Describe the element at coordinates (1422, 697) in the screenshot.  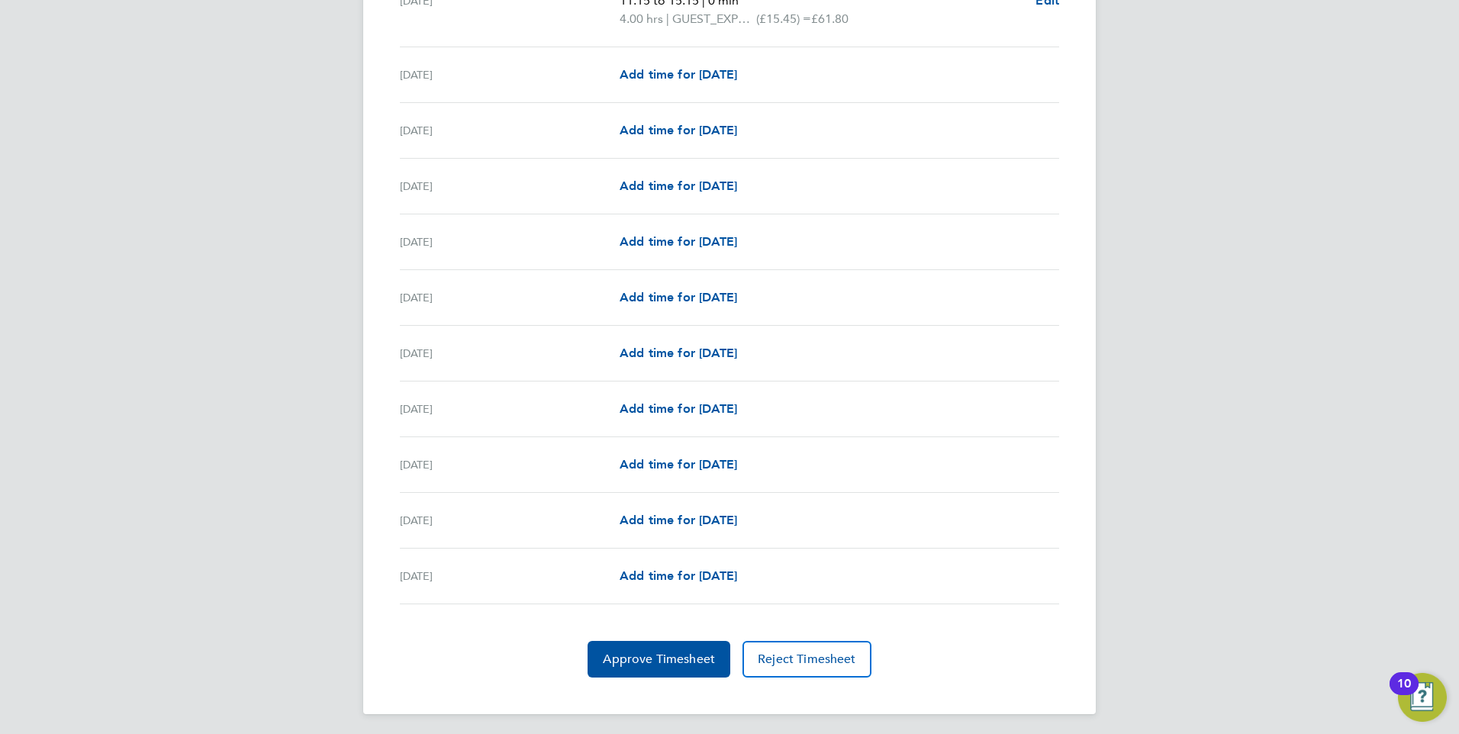
I see `button: Open Resource Center, 10 new notifications` at that location.